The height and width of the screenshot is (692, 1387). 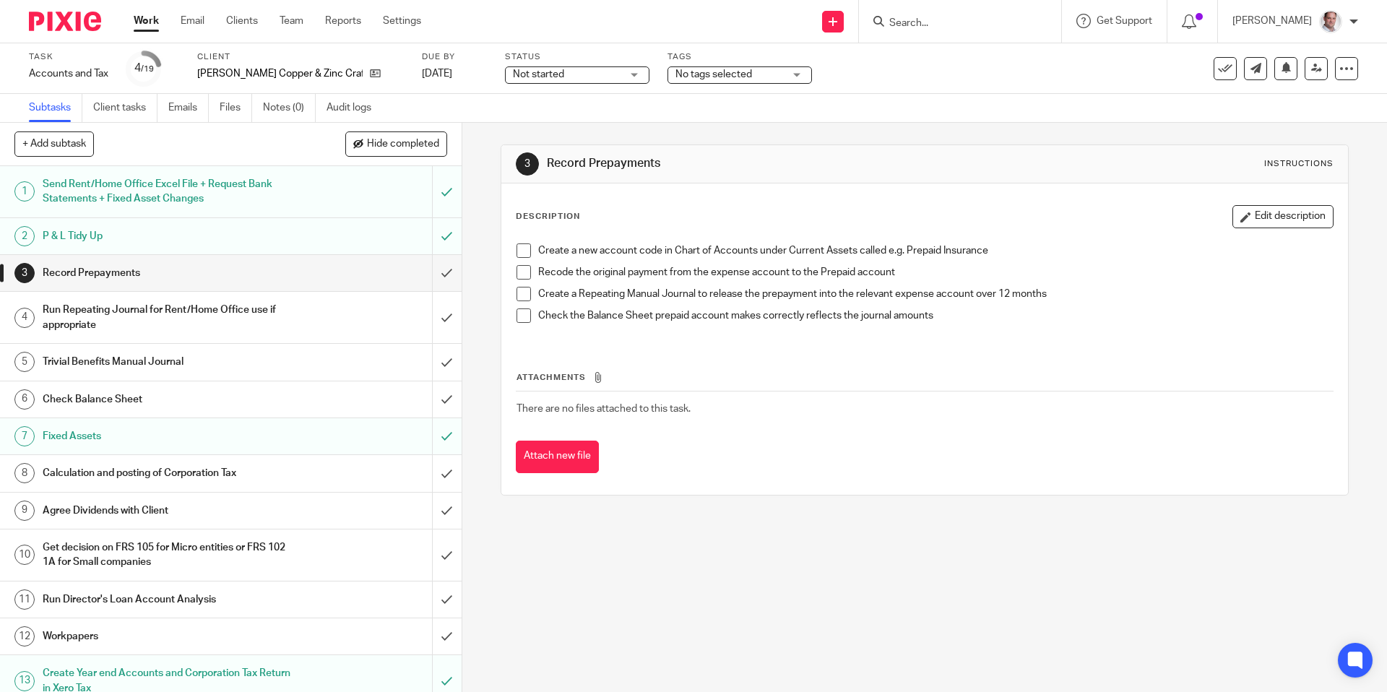 What do you see at coordinates (935, 316) in the screenshot?
I see `p: Check the Balance Sheet prepaid account makes correctly reflects the journal amounts` at bounding box center [935, 316].